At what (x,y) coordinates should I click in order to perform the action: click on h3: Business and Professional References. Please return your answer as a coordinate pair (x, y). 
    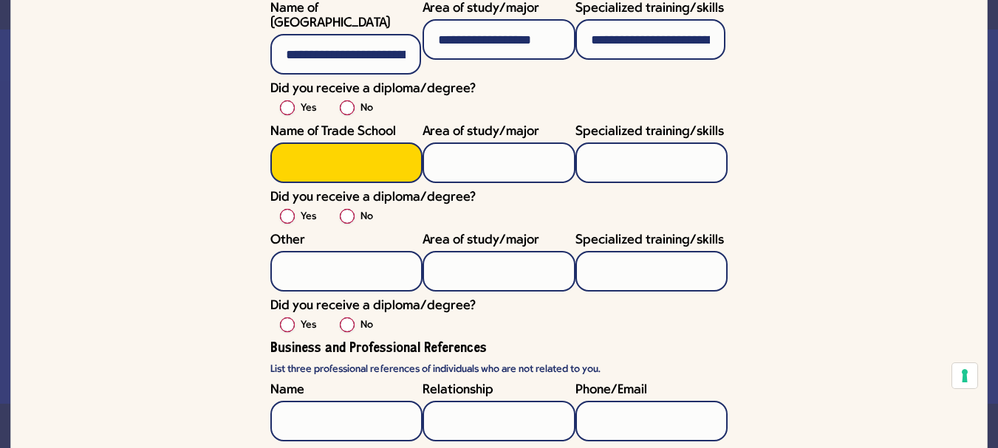
    Looking at the image, I should click on (499, 349).